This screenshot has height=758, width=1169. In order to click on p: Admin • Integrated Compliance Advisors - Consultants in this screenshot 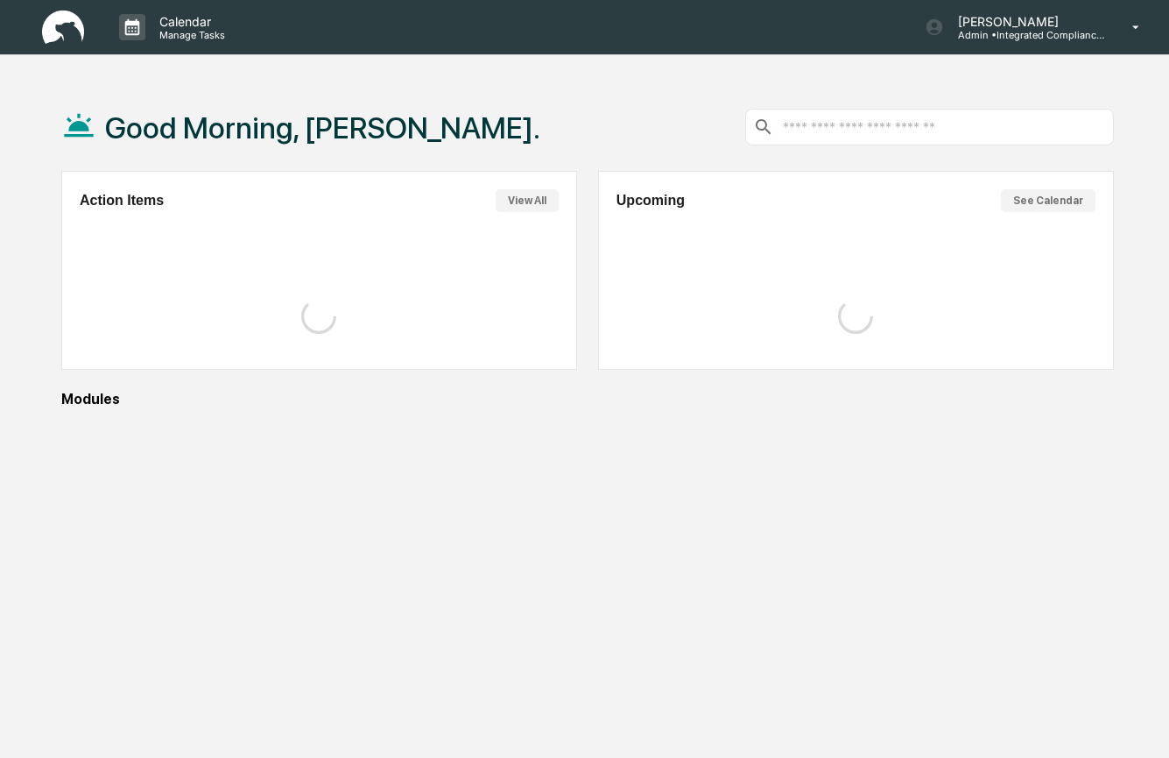, I will do `click(1026, 35)`.